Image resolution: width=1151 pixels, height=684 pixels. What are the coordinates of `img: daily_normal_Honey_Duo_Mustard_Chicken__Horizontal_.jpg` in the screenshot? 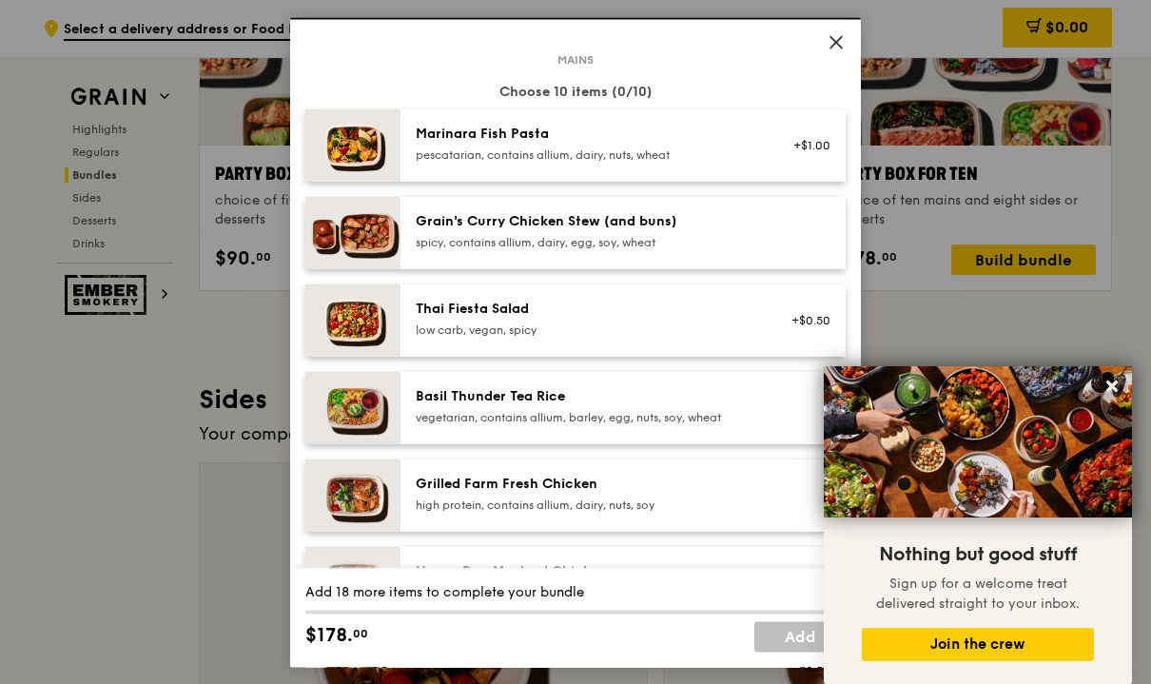 It's located at (353, 583).